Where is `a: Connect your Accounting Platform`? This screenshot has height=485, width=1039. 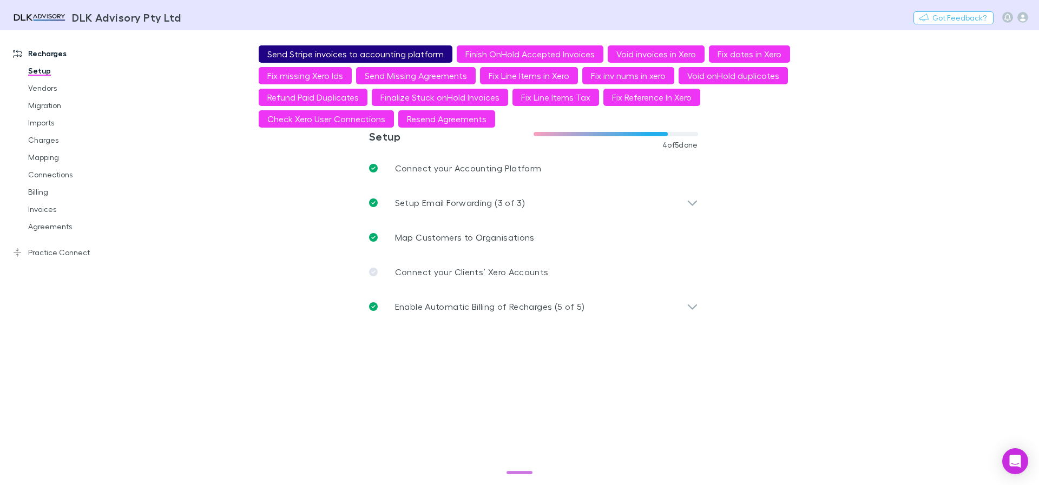
a: Connect your Accounting Platform is located at coordinates (534, 168).